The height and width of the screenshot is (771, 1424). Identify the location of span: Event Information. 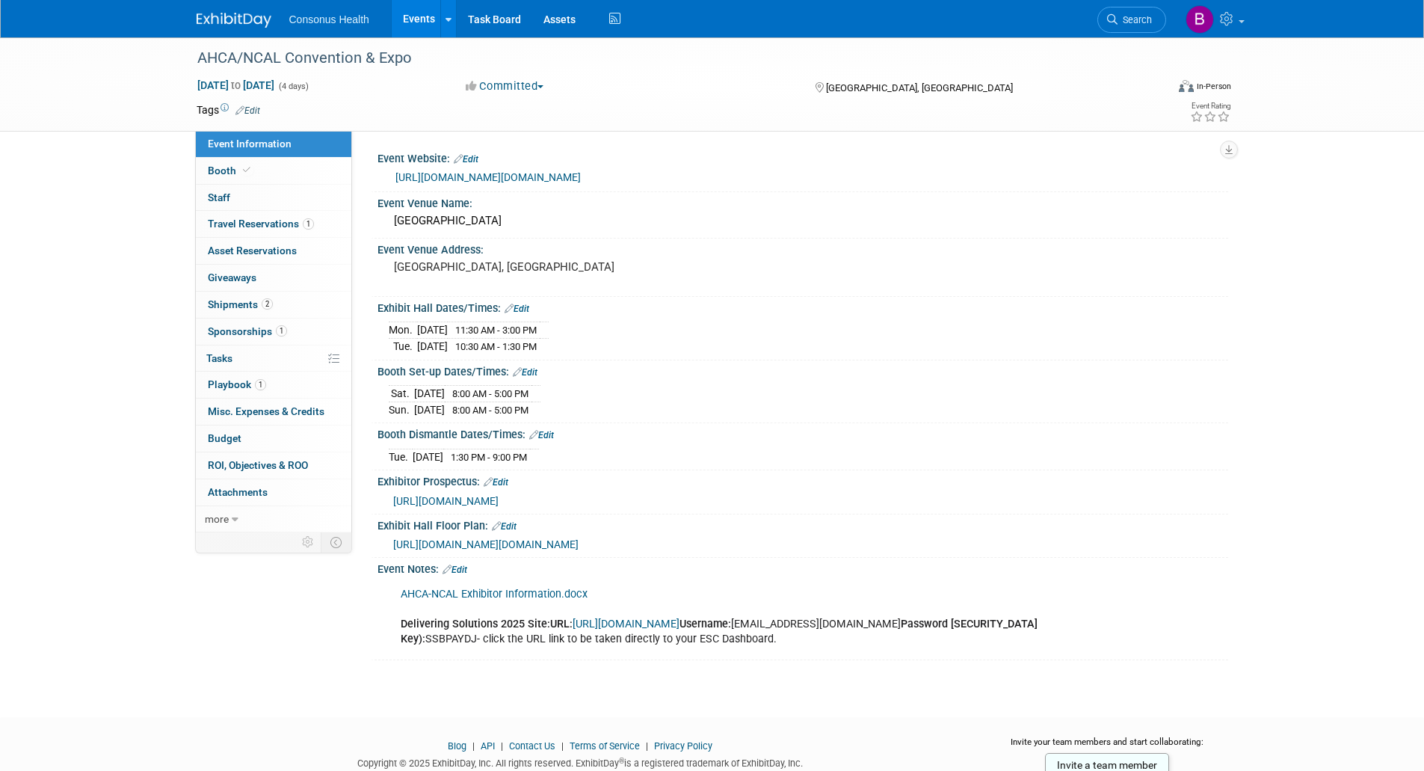
(250, 144).